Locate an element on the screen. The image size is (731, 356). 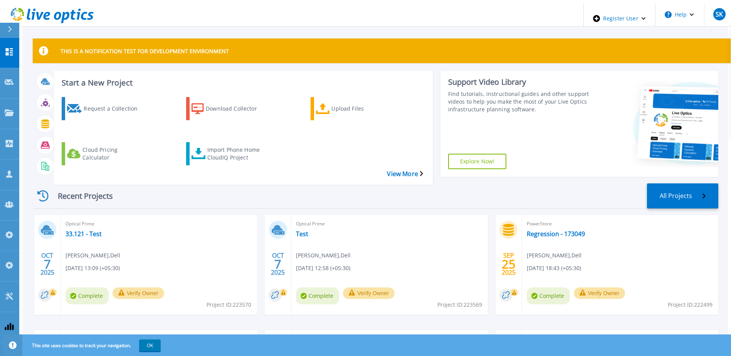
div: Request a Collection is located at coordinates (114, 109).